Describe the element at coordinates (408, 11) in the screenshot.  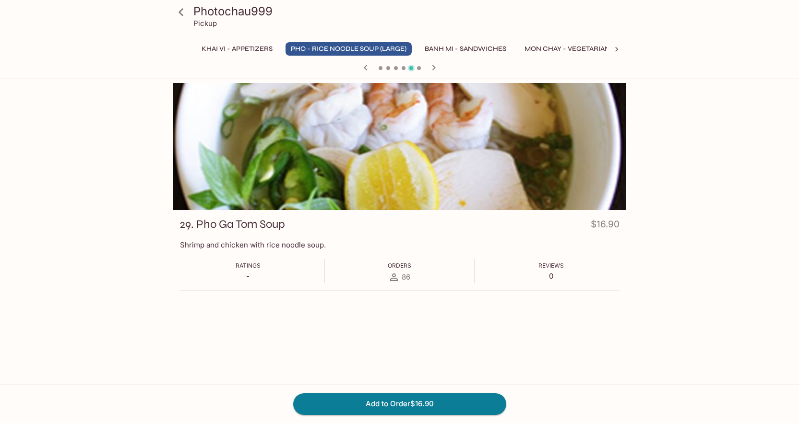
I see `h3: Photochau999` at that location.